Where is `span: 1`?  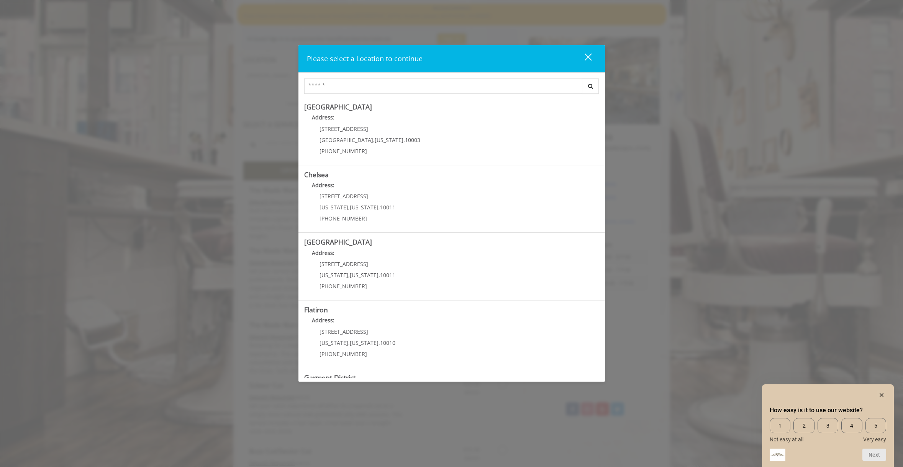
span: 1 is located at coordinates (780, 426).